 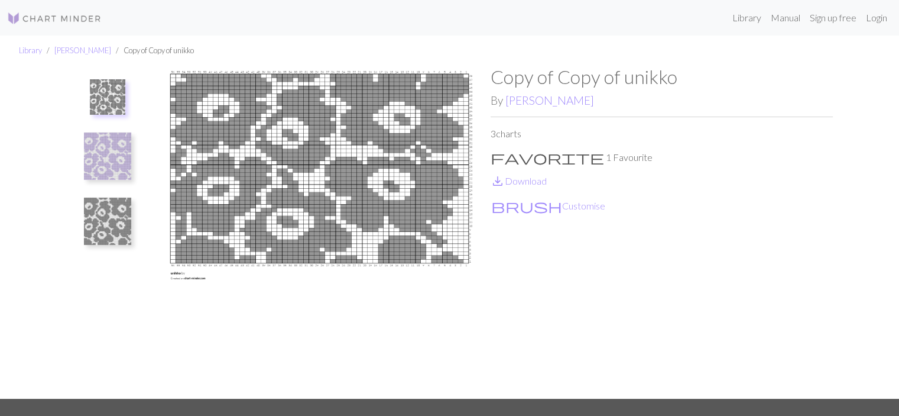 What do you see at coordinates (662, 77) in the screenshot?
I see `h1: Copy of Copy of unikko` at bounding box center [662, 77].